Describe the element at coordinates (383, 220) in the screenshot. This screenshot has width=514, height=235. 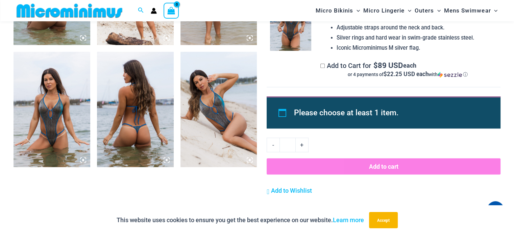
I see `button: Accept` at that location.